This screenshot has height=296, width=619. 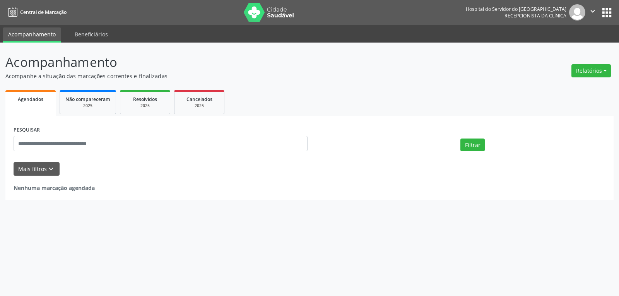 What do you see at coordinates (32, 35) in the screenshot?
I see `a: Acompanhamento` at bounding box center [32, 35].